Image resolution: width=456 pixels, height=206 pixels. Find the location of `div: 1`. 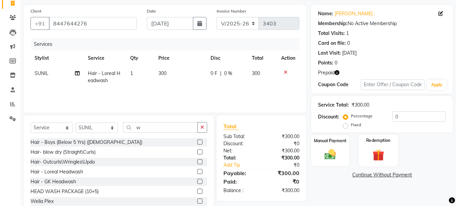

div: 1 is located at coordinates (347, 33).